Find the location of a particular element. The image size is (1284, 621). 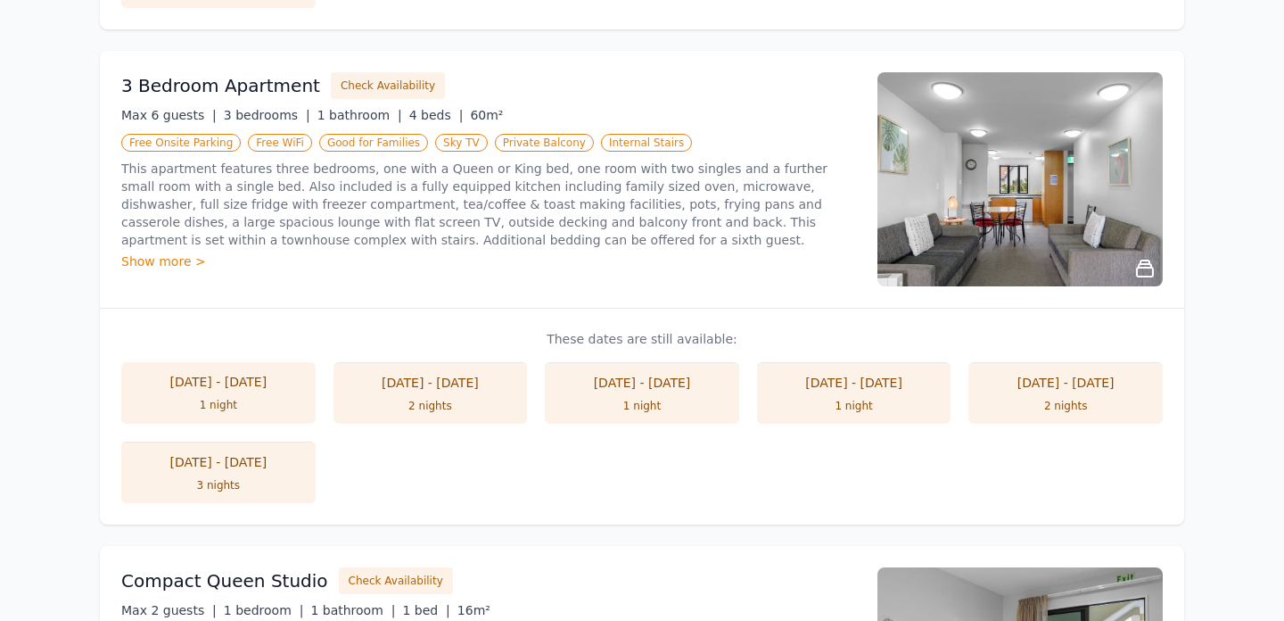

p: These dates are still available: is located at coordinates (642, 339).